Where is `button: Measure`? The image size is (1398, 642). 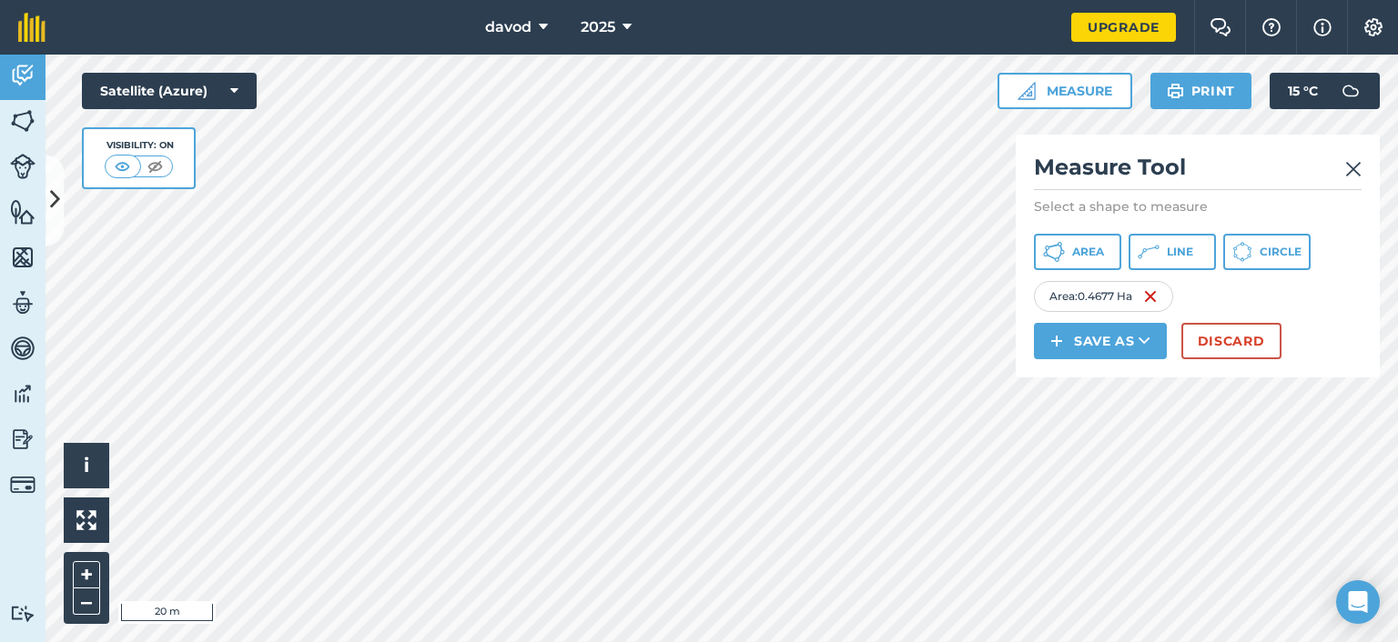
button: Measure is located at coordinates (1065, 91).